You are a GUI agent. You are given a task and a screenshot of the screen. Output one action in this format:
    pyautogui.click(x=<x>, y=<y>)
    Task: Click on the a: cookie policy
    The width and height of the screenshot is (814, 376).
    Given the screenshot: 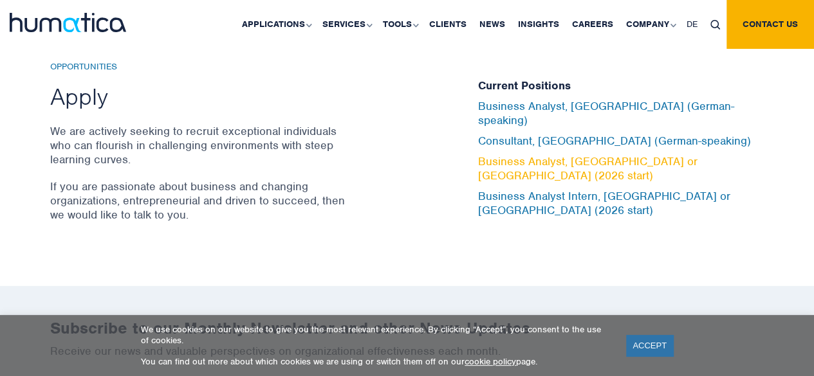 What is the action you would take?
    pyautogui.click(x=490, y=362)
    